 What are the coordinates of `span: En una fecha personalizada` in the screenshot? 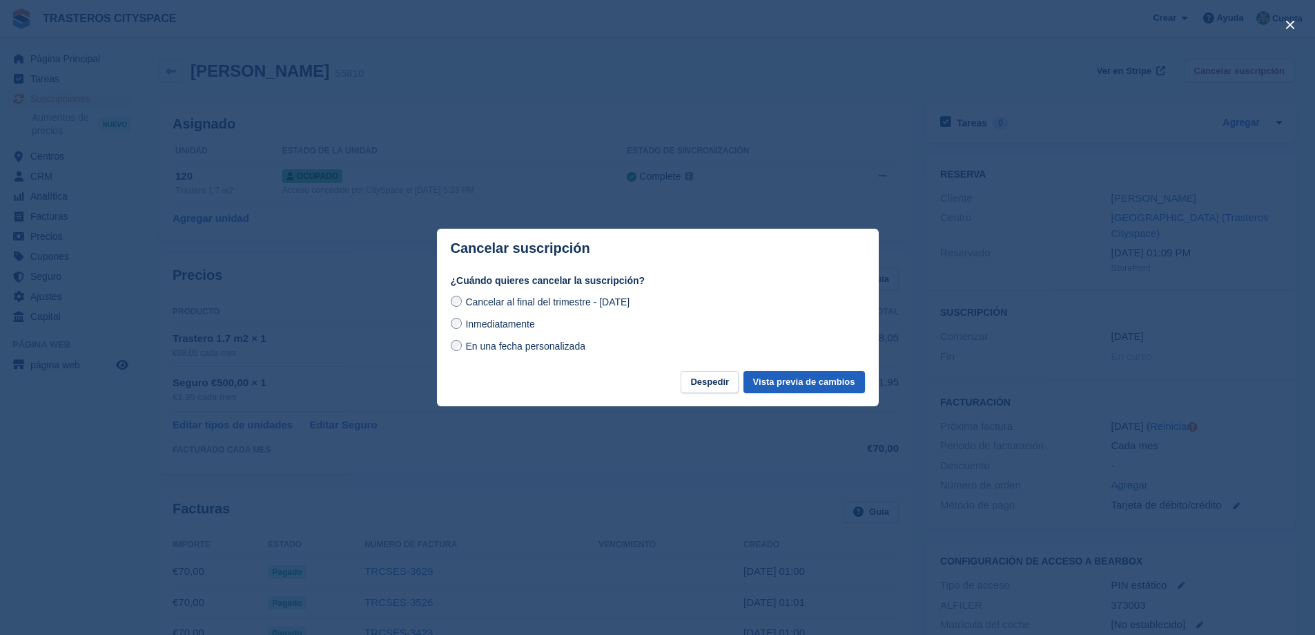 It's located at (526, 346).